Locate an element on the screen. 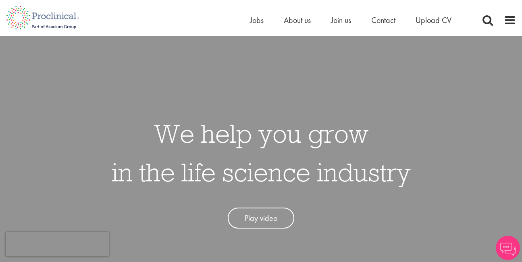  a: Contact is located at coordinates (383, 20).